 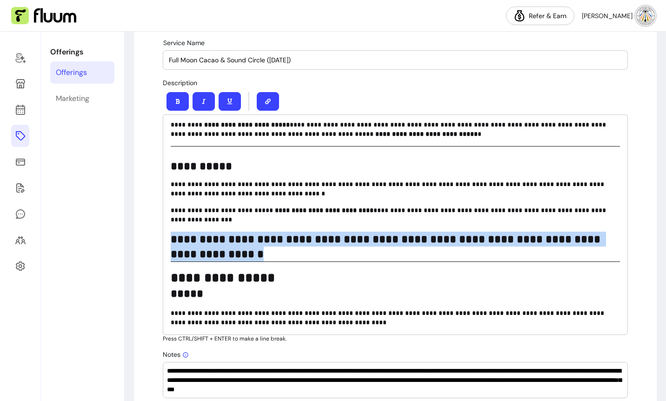 What do you see at coordinates (180, 83) in the screenshot?
I see `span: Description` at bounding box center [180, 83].